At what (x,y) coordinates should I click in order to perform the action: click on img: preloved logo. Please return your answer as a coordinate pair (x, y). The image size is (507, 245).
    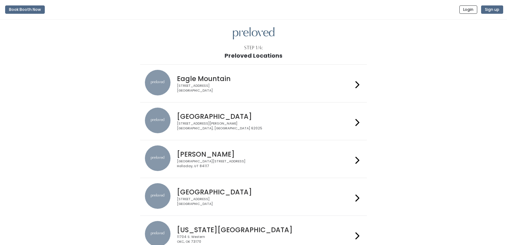
    Looking at the image, I should click on (254, 33).